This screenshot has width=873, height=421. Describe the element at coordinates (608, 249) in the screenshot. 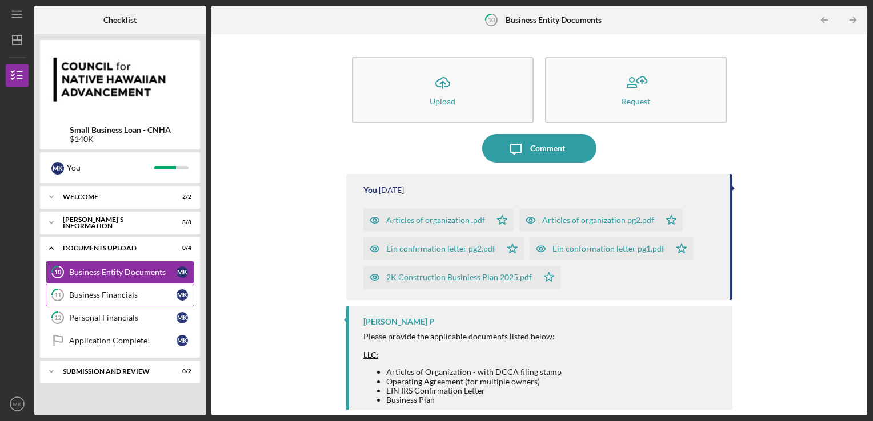

I see `div: Ein conformation letter pg1.pdf` at that location.